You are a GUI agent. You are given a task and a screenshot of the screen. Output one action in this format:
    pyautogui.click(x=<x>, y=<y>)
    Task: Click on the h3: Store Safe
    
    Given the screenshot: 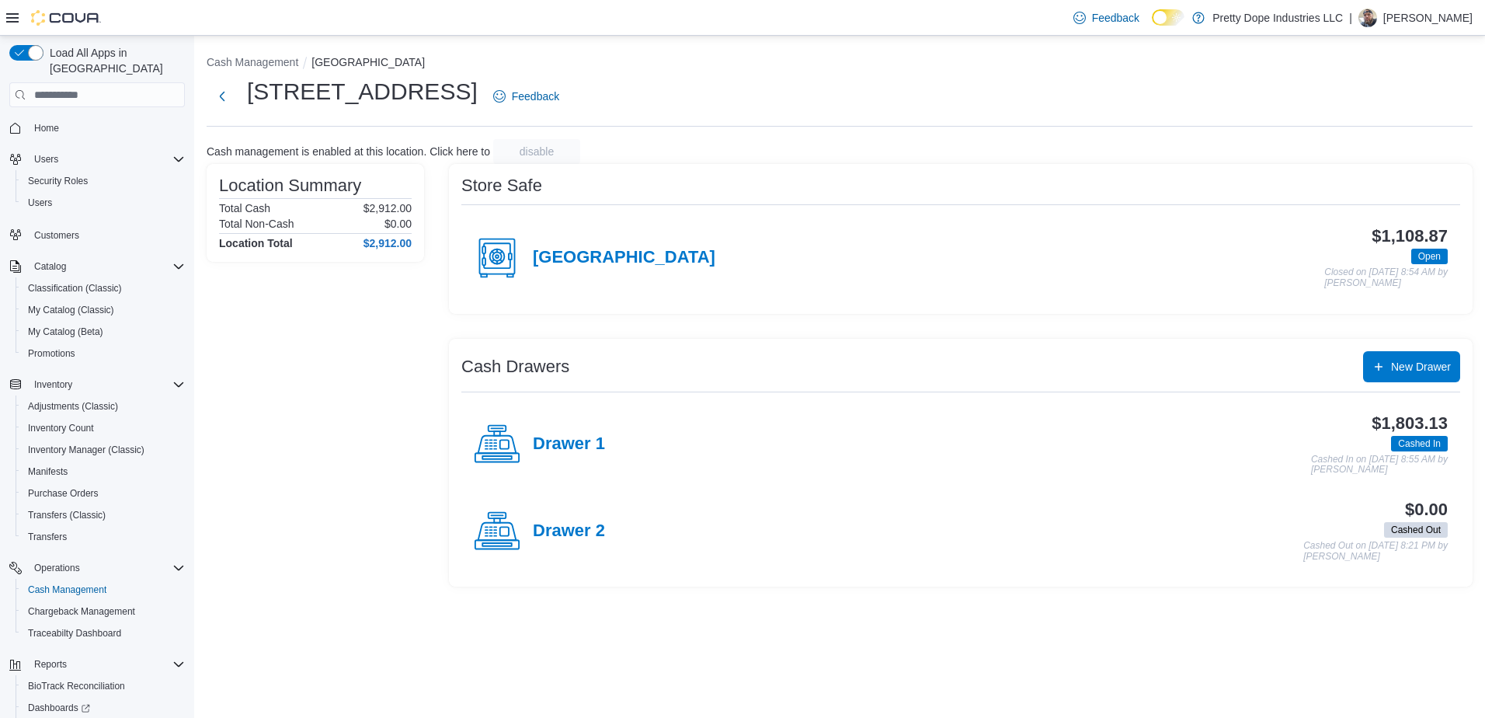 What is the action you would take?
    pyautogui.click(x=502, y=186)
    